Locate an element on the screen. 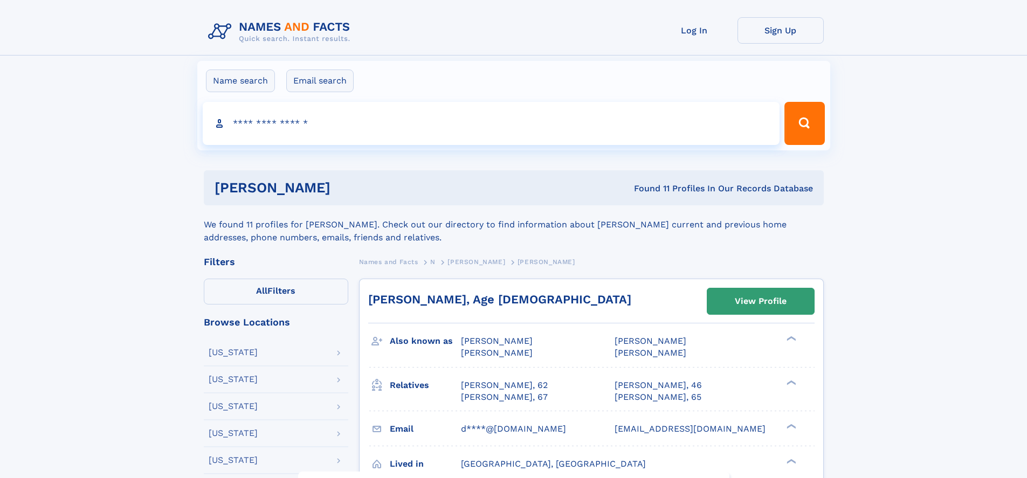  div: Found 11 Profiles In Our Records Database is located at coordinates (648, 189).